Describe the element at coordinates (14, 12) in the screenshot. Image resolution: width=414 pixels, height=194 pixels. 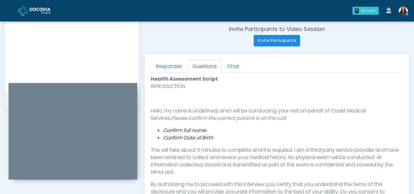
I see `button: Open LiveChat chat widget` at that location.